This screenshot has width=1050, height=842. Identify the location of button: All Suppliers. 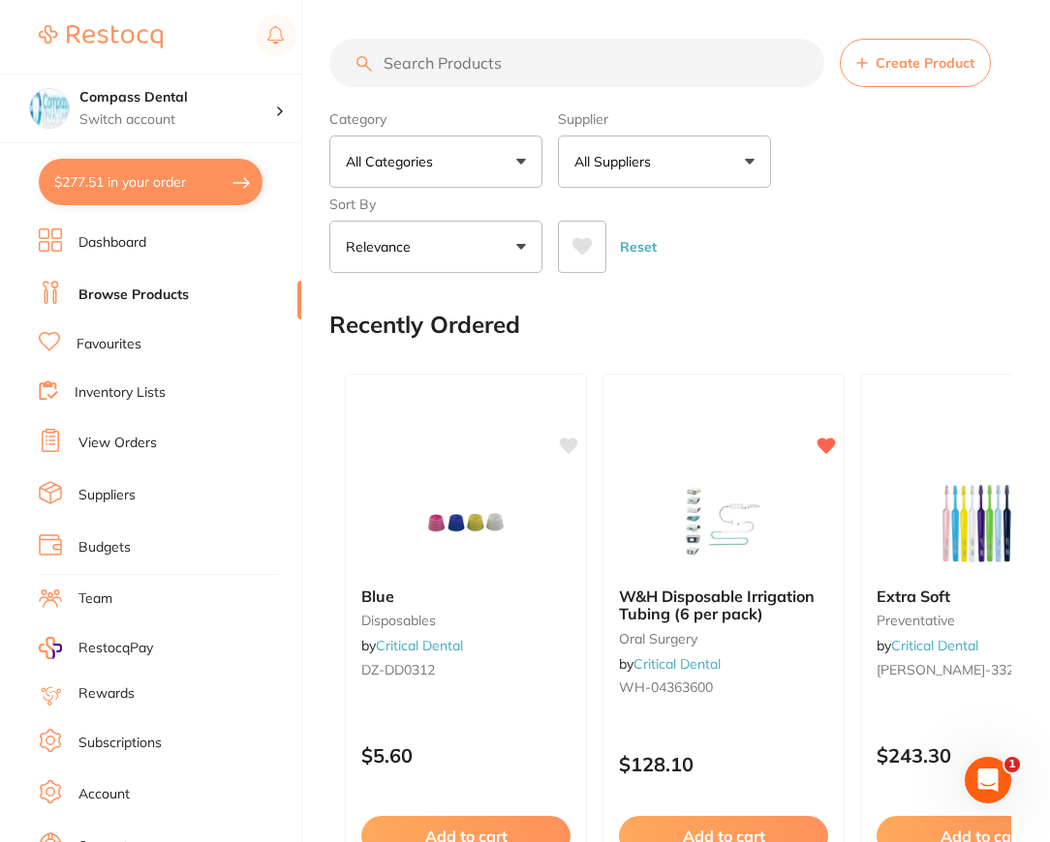
(664, 162).